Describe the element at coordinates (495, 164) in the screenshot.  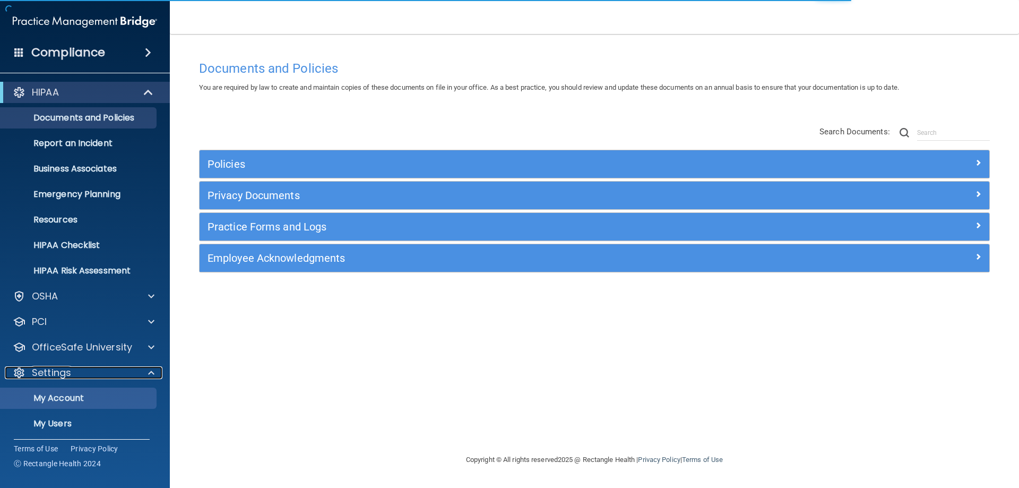
I see `h5: Policies` at that location.